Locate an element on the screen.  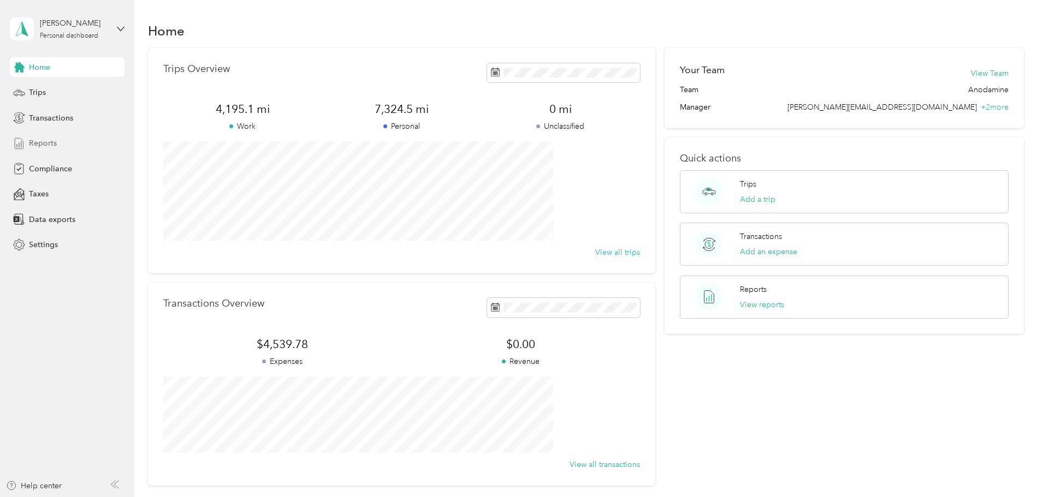
span: Trips is located at coordinates (37, 92).